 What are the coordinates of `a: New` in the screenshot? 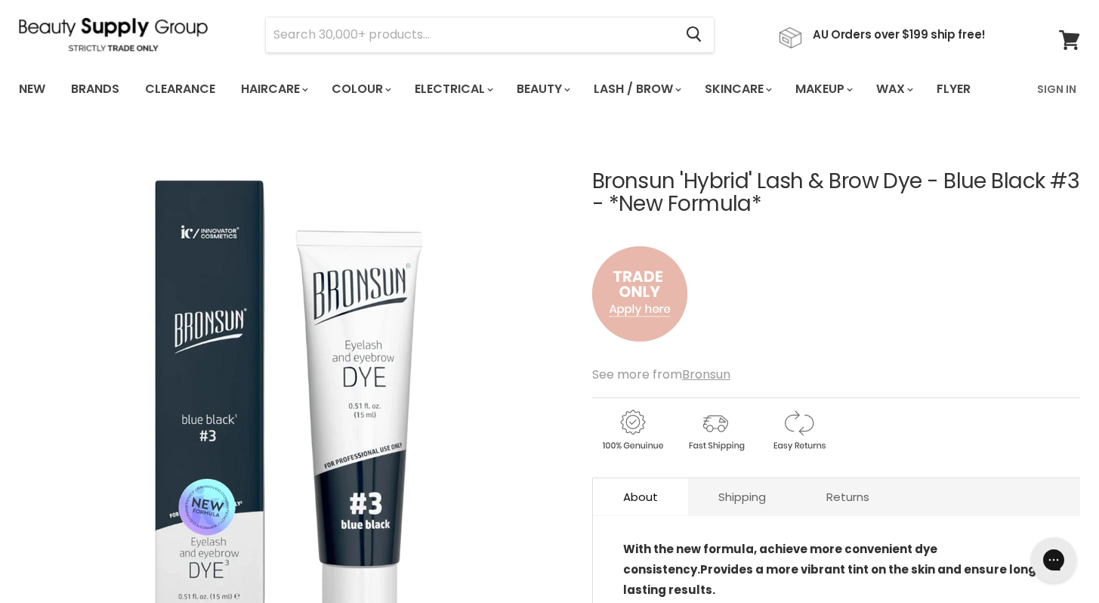 It's located at (32, 89).